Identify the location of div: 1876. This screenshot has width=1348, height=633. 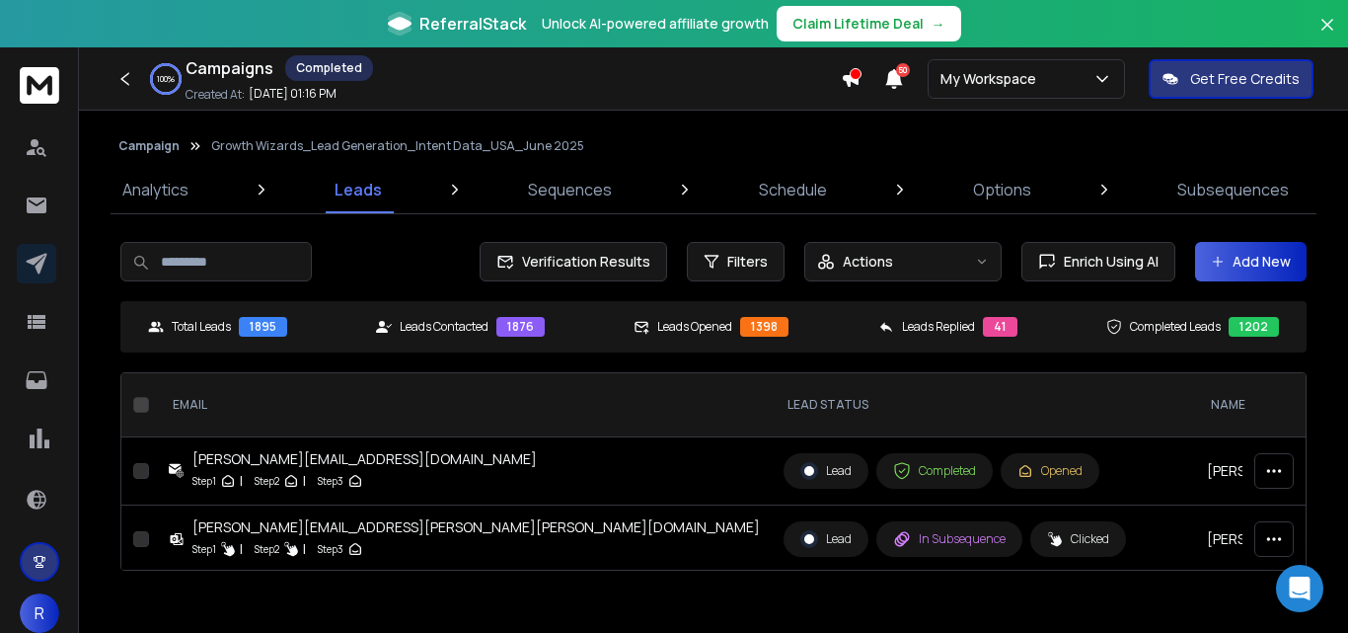
(520, 327).